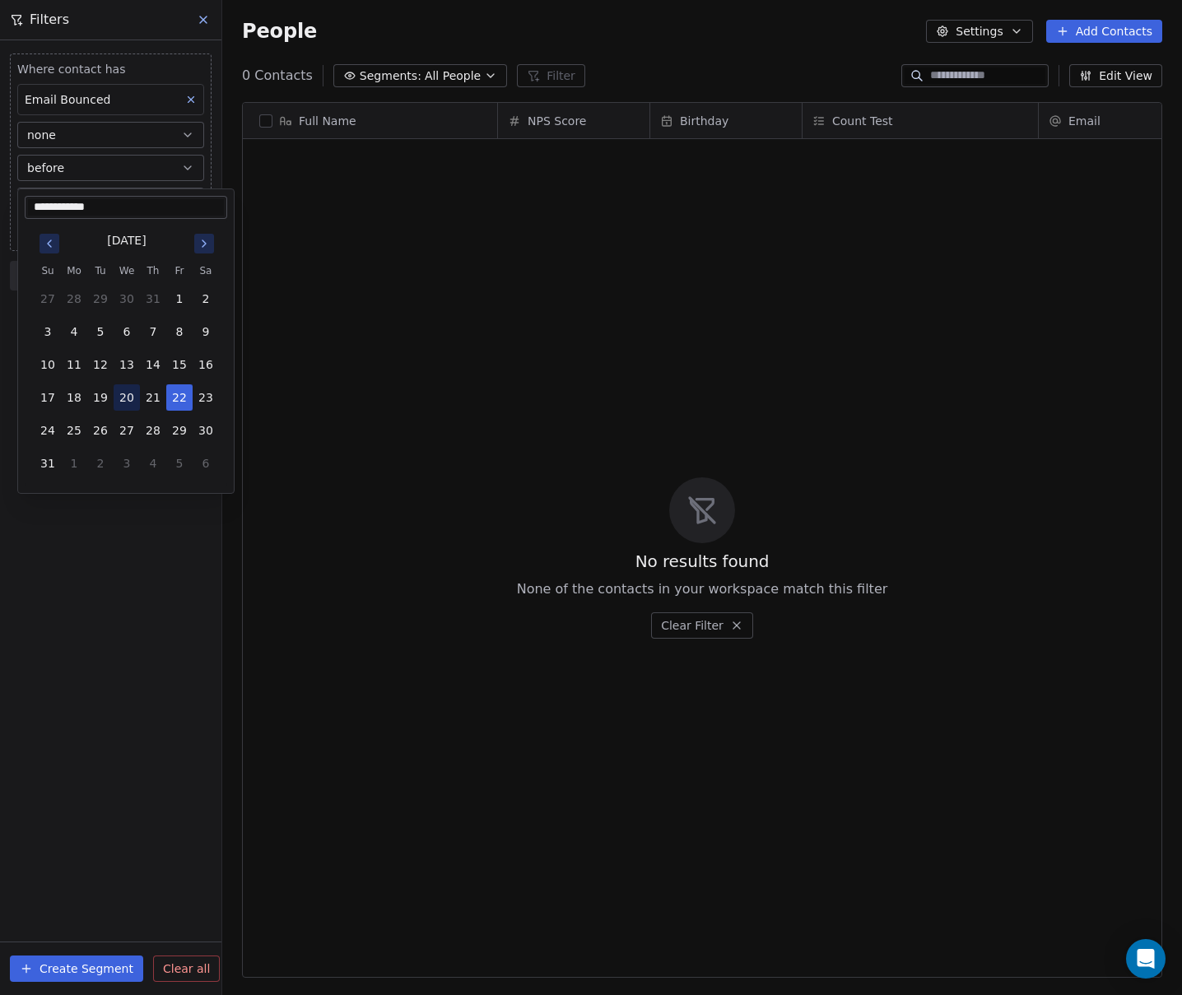  Describe the element at coordinates (74, 365) in the screenshot. I see `button: 11` at that location.